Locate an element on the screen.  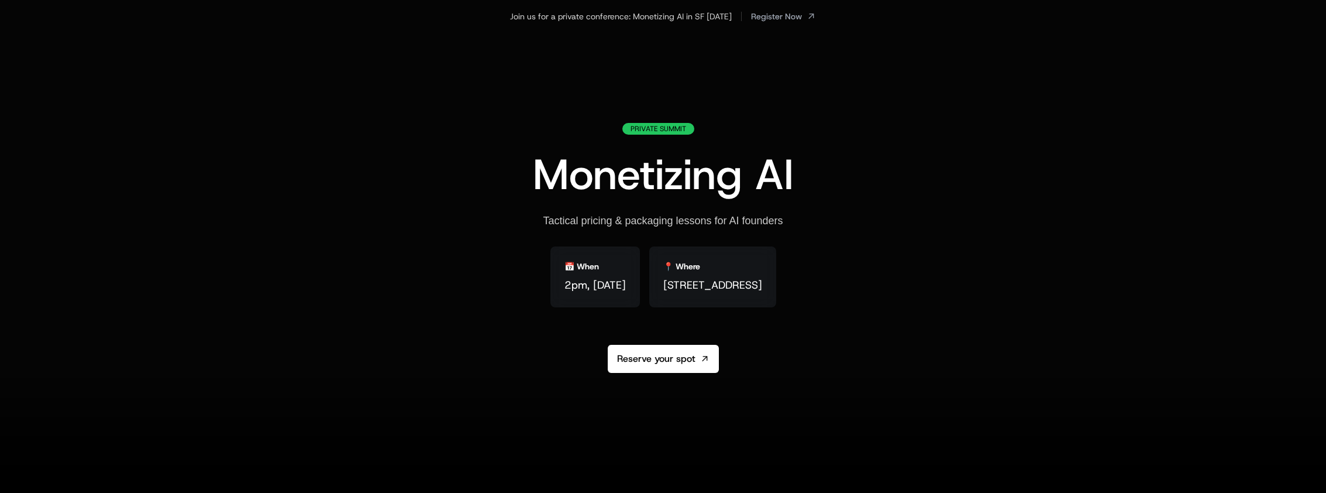
a: Reserve your spot is located at coordinates (664, 359).